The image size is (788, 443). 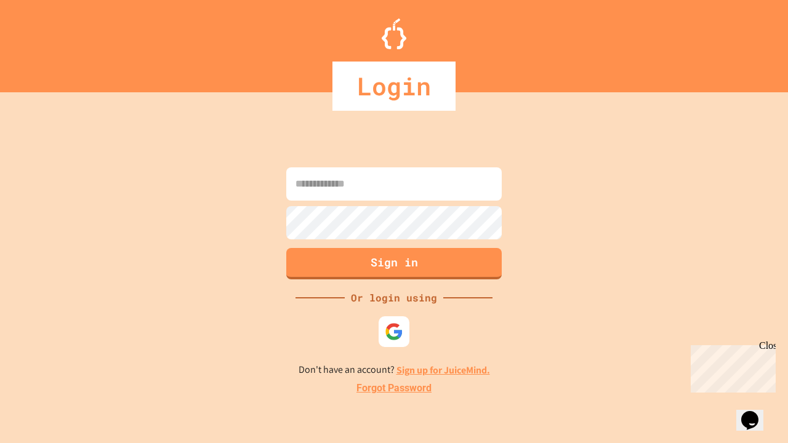 I want to click on img: Logo.svg, so click(x=394, y=34).